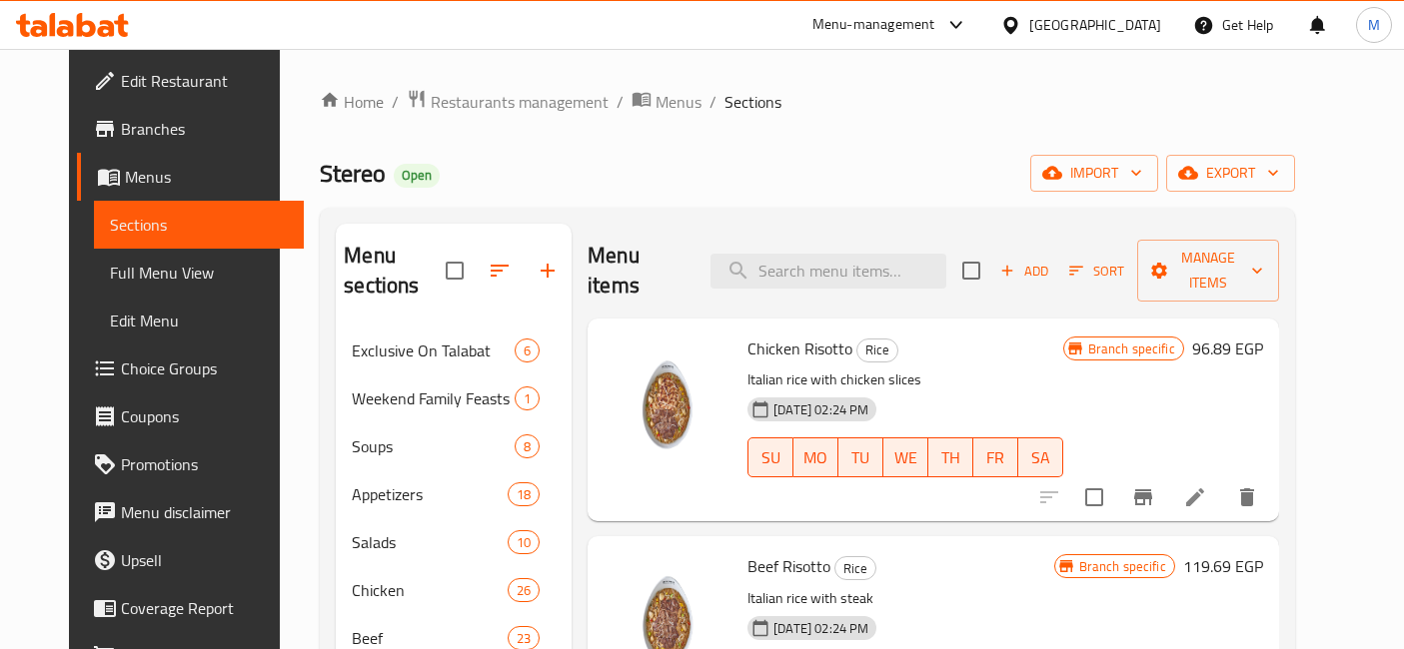  What do you see at coordinates (395, 271) in the screenshot?
I see `h2: Menu sections` at bounding box center [395, 271].